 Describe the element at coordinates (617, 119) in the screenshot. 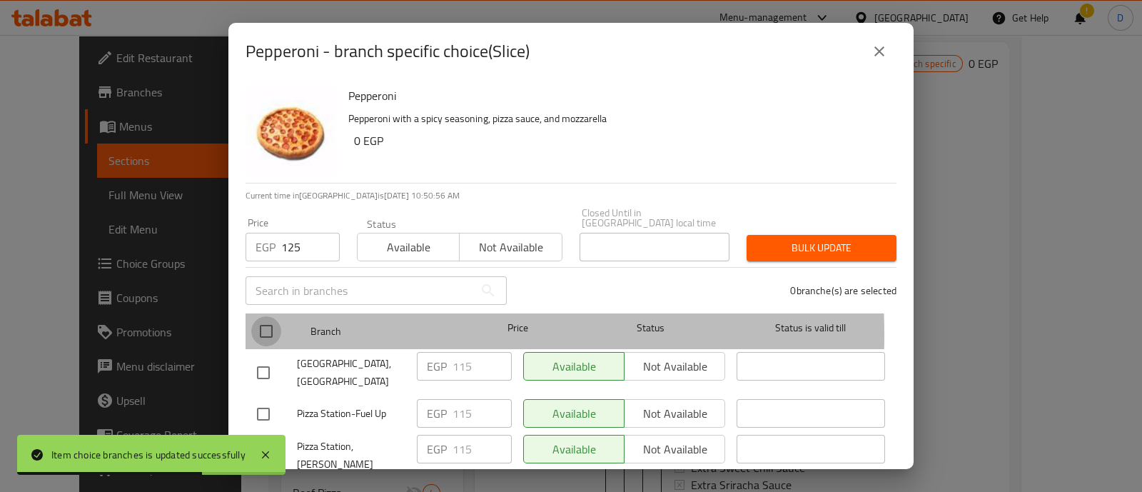

I see `p: Pepperoni with a spicy seasoning, pizza sauce, and mozzarella` at that location.